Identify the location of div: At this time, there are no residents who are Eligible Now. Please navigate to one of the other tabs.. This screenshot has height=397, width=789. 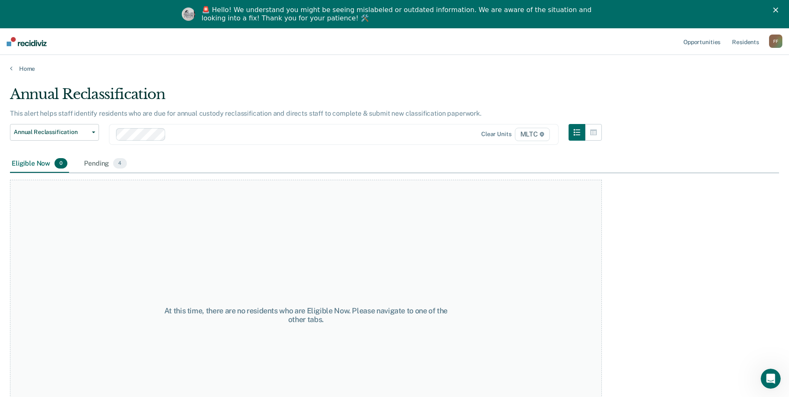
(306, 315).